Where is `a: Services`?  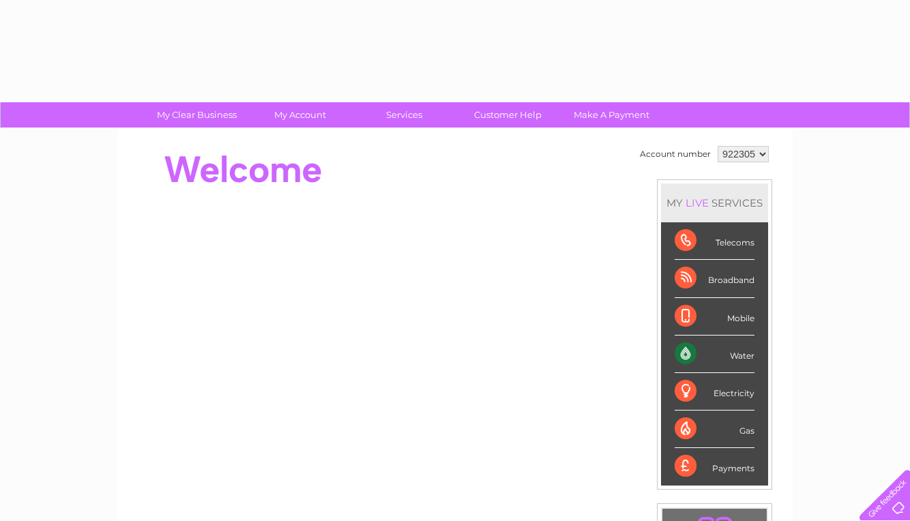 a: Services is located at coordinates (404, 115).